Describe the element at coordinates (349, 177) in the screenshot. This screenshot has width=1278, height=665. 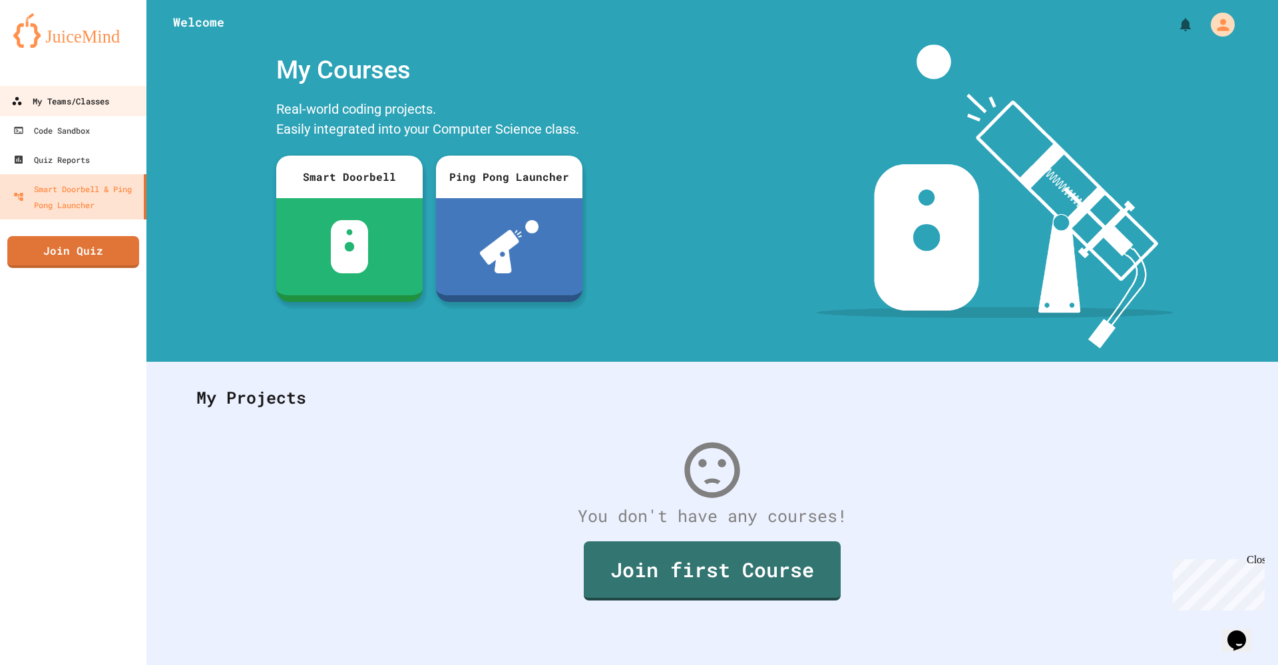
I see `div: Smart Doorbell` at that location.